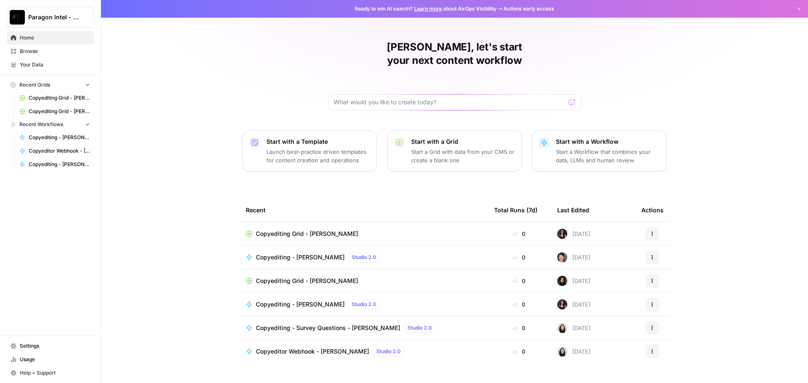 The image size is (808, 383). I want to click on div: Total Runs (7d), so click(515, 210).